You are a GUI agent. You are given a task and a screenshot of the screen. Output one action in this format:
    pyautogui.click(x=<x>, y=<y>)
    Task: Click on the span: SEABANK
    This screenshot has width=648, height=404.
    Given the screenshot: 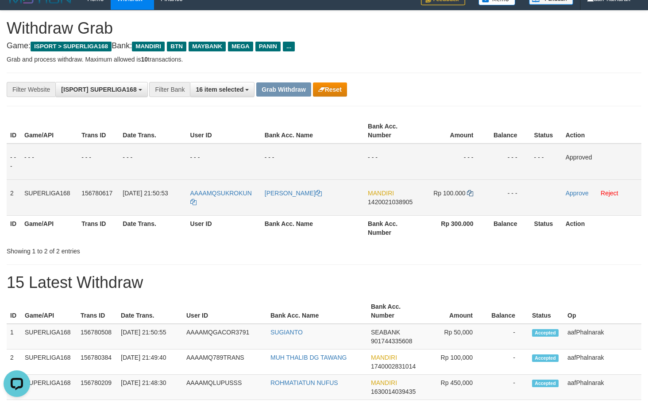 What is the action you would take?
    pyautogui.click(x=386, y=332)
    